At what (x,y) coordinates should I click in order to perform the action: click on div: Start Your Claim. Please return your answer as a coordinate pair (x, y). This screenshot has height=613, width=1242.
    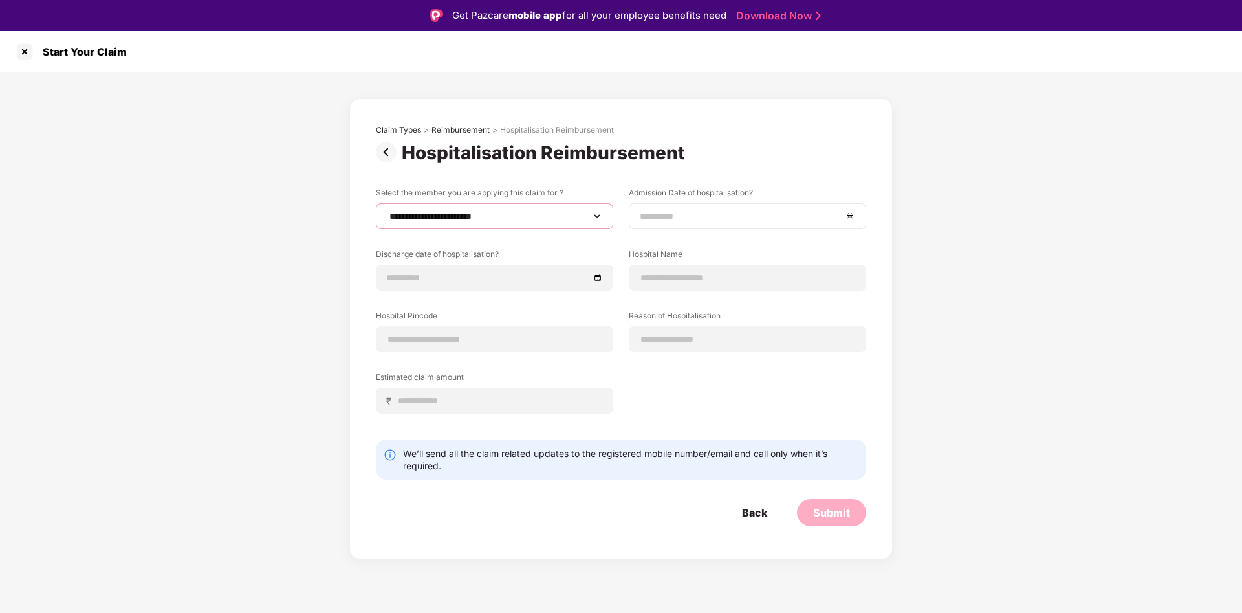
    Looking at the image, I should click on (81, 52).